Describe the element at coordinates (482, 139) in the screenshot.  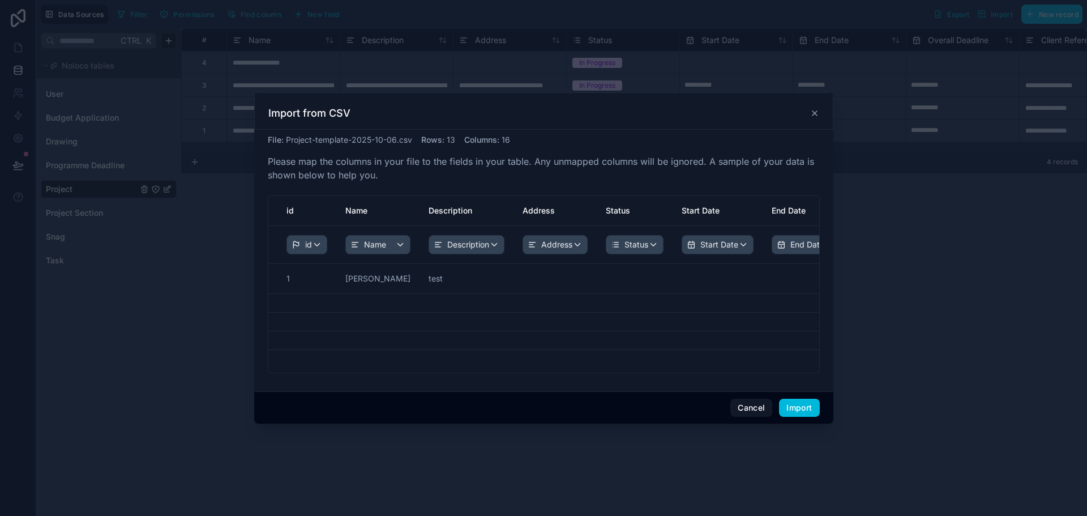
I see `span: Columns :` at that location.